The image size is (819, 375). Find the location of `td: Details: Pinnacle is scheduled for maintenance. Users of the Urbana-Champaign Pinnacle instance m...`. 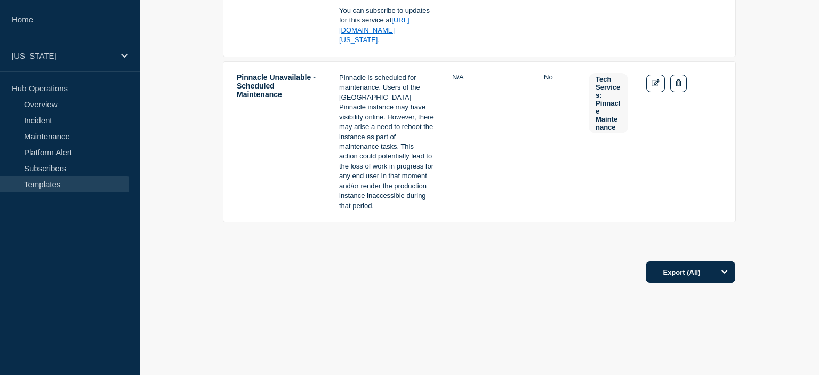

td: Details: Pinnacle is scheduled for maintenance. Users of the Urbana-Champaign Pinnacle instance m... is located at coordinates (387, 142).